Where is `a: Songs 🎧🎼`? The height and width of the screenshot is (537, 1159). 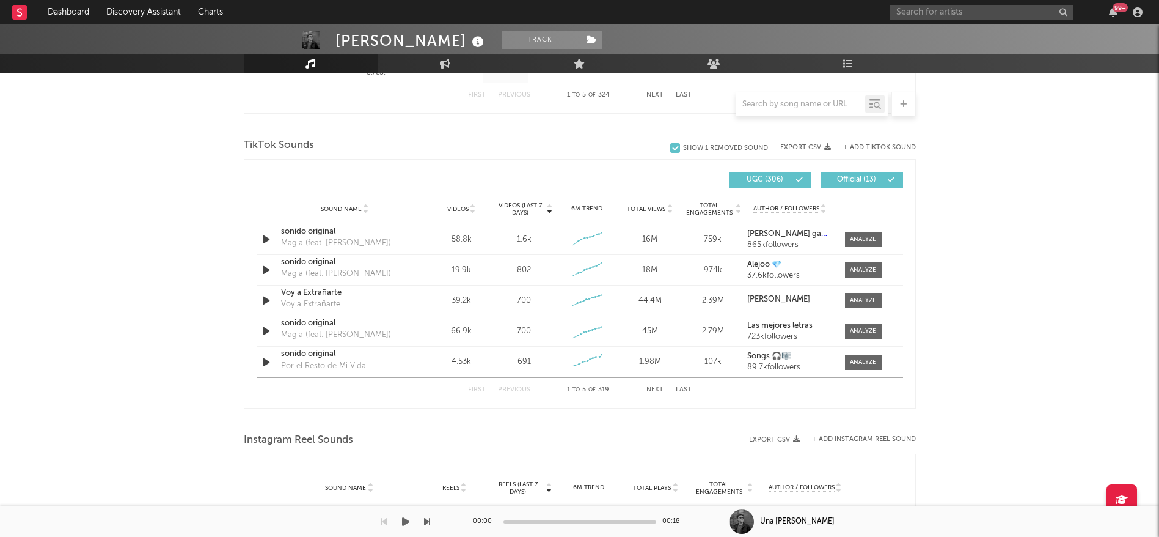 a: Songs 🎧🎼 is located at coordinates (790, 356).